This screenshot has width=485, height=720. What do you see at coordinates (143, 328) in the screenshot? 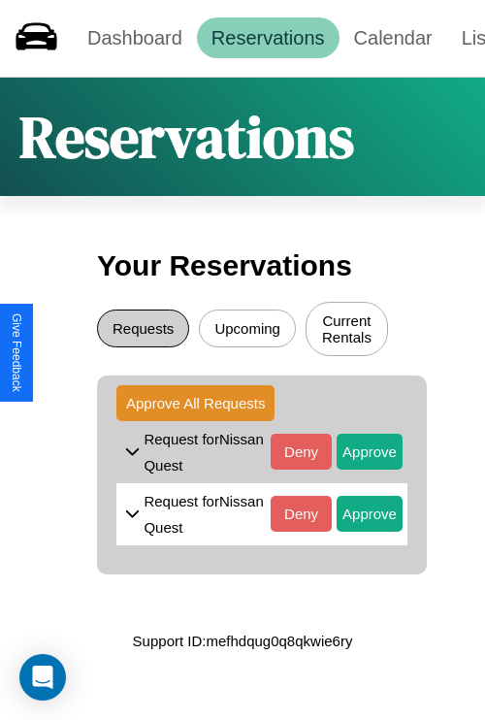
I see `button: Requests` at bounding box center [143, 328].